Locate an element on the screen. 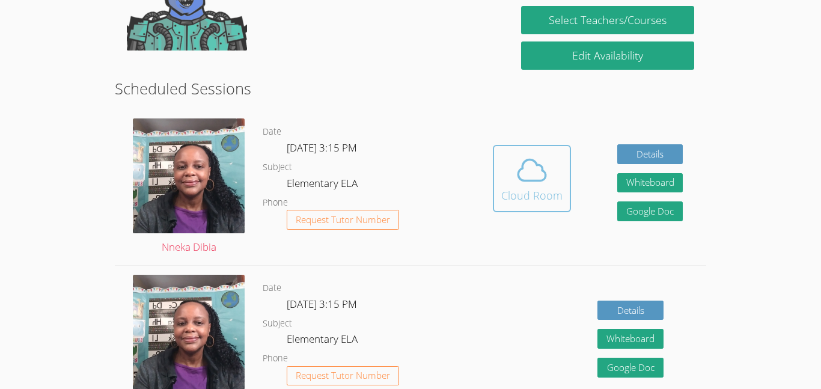 The width and height of the screenshot is (821, 389). div: Cloud Room is located at coordinates (532, 195).